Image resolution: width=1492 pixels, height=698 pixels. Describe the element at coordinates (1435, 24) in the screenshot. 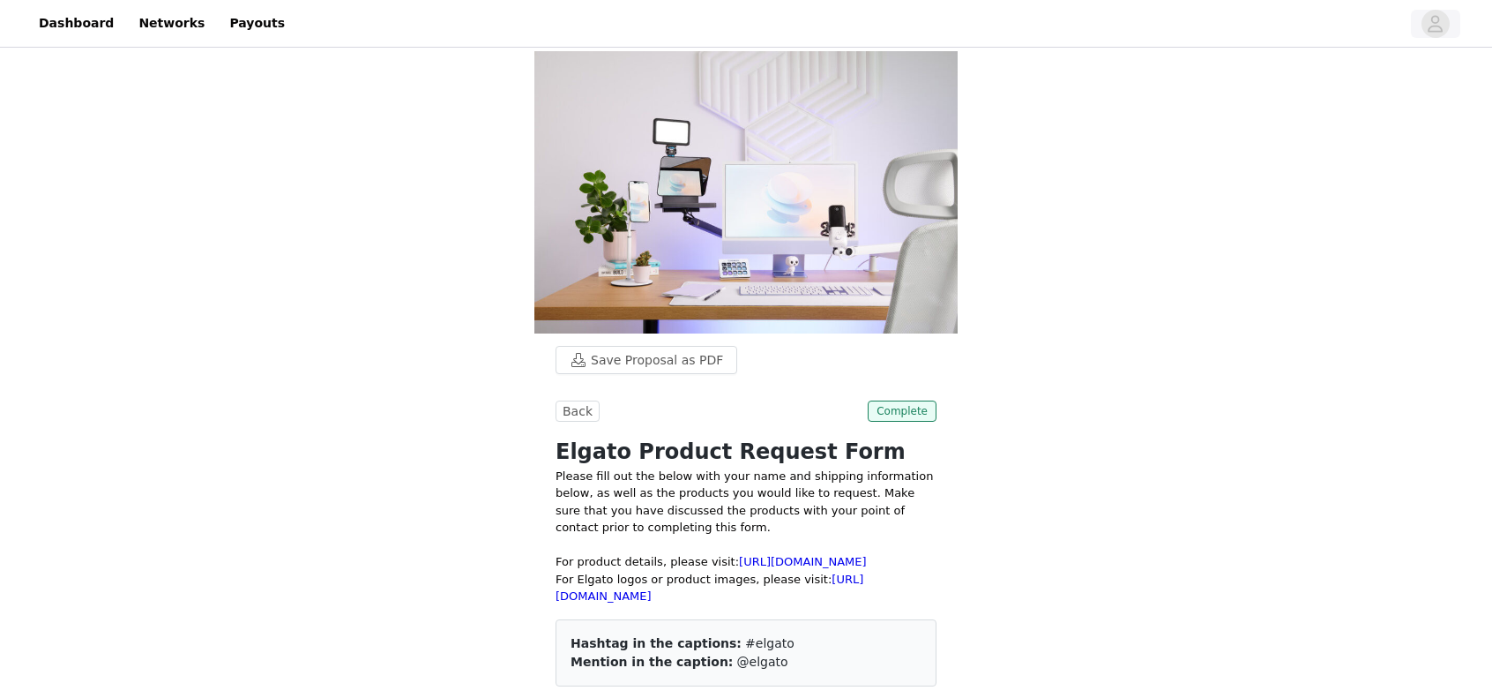

I see `div: avatar` at that location.